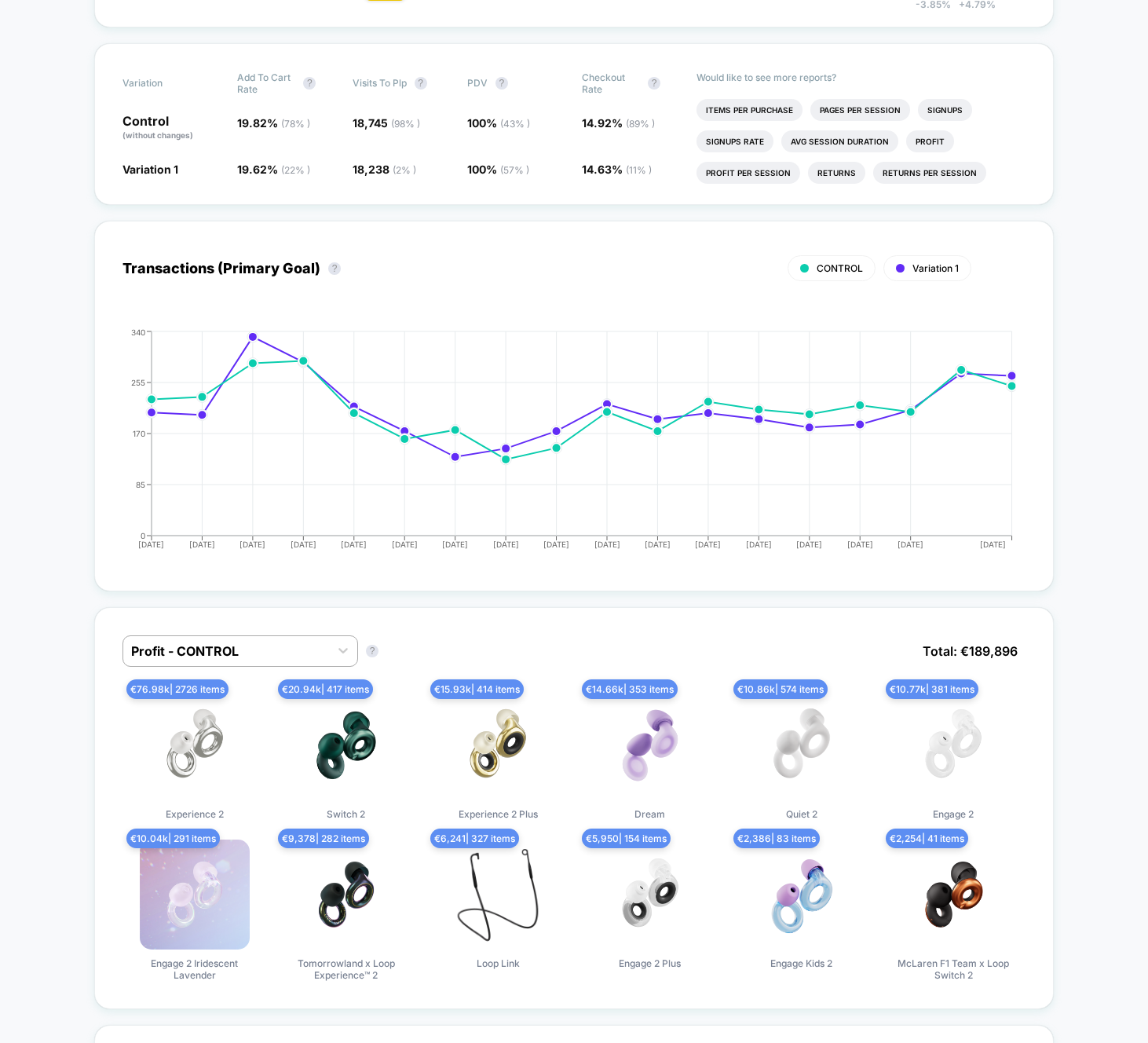 The width and height of the screenshot is (1148, 1043). Describe the element at coordinates (617, 169) in the screenshot. I see `span: 14.63 %` at that location.